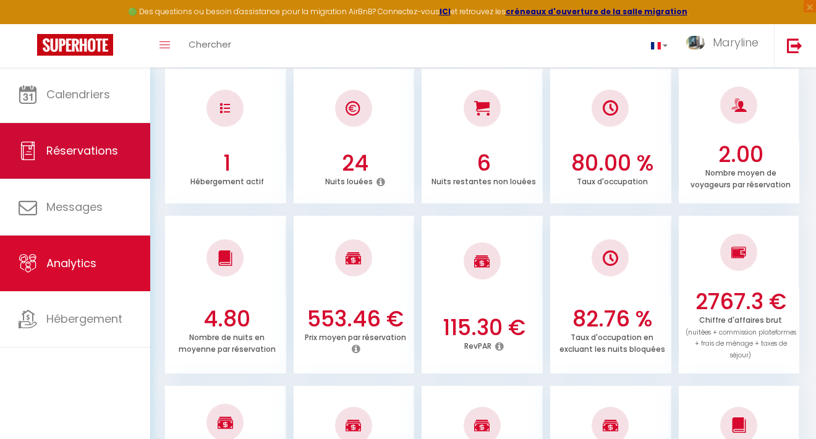 The width and height of the screenshot is (816, 439). Describe the element at coordinates (483, 328) in the screenshot. I see `h3: 115.30 €` at that location.